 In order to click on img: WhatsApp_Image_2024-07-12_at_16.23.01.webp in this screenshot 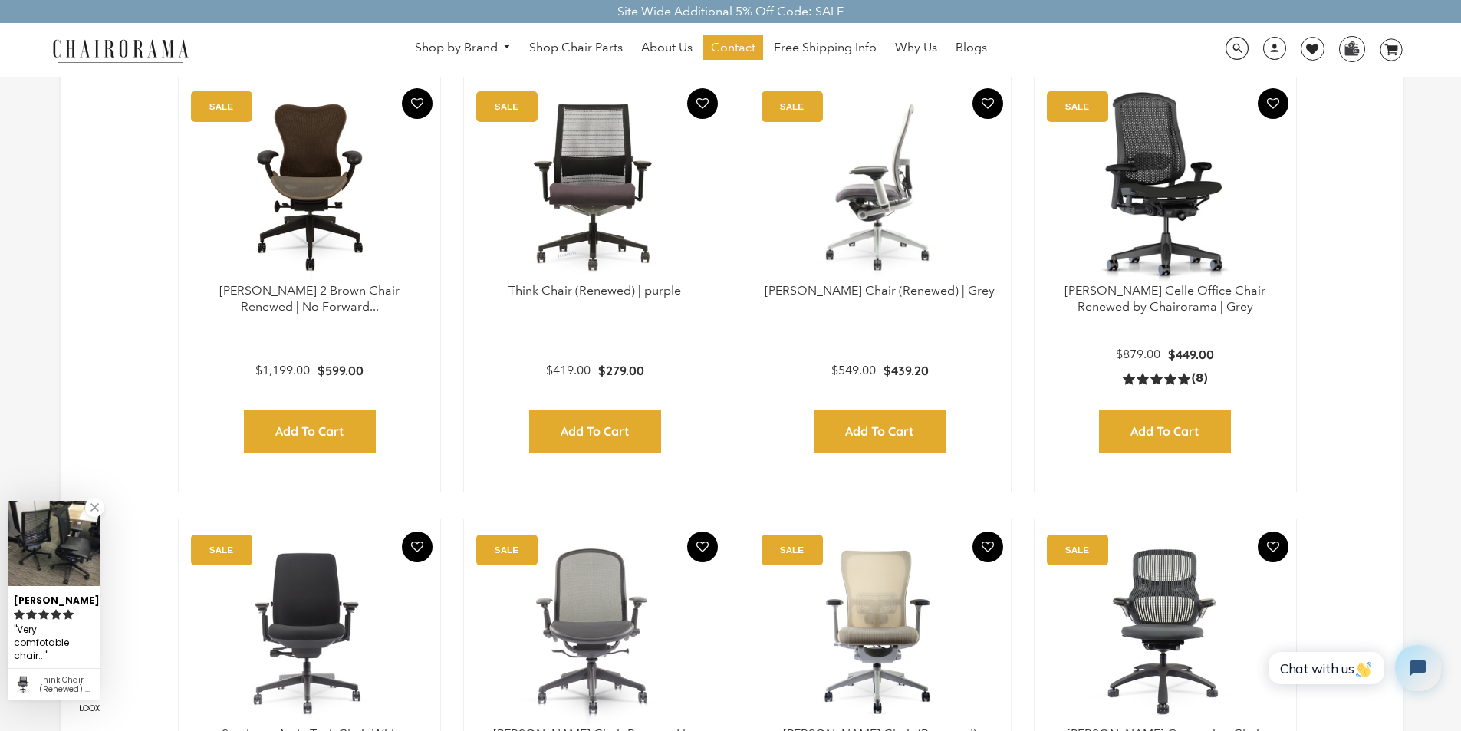, I will do `click(1352, 48)`.